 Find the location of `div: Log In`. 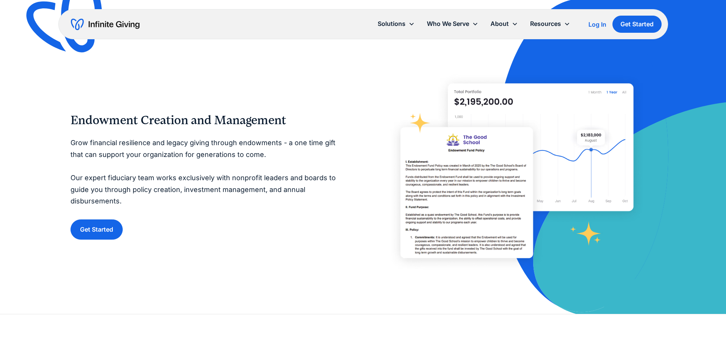

div: Log In is located at coordinates (597, 24).